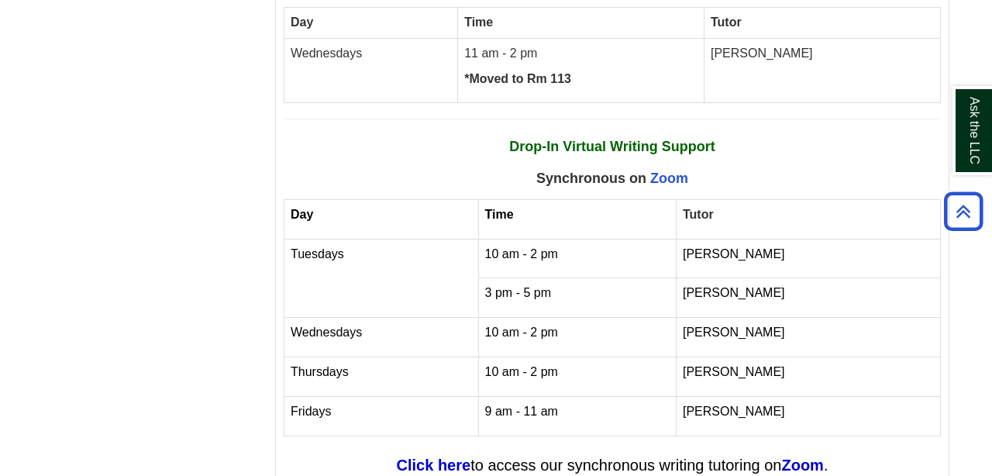 The width and height of the screenshot is (992, 476). Describe the element at coordinates (301, 214) in the screenshot. I see `span: Day` at that location.